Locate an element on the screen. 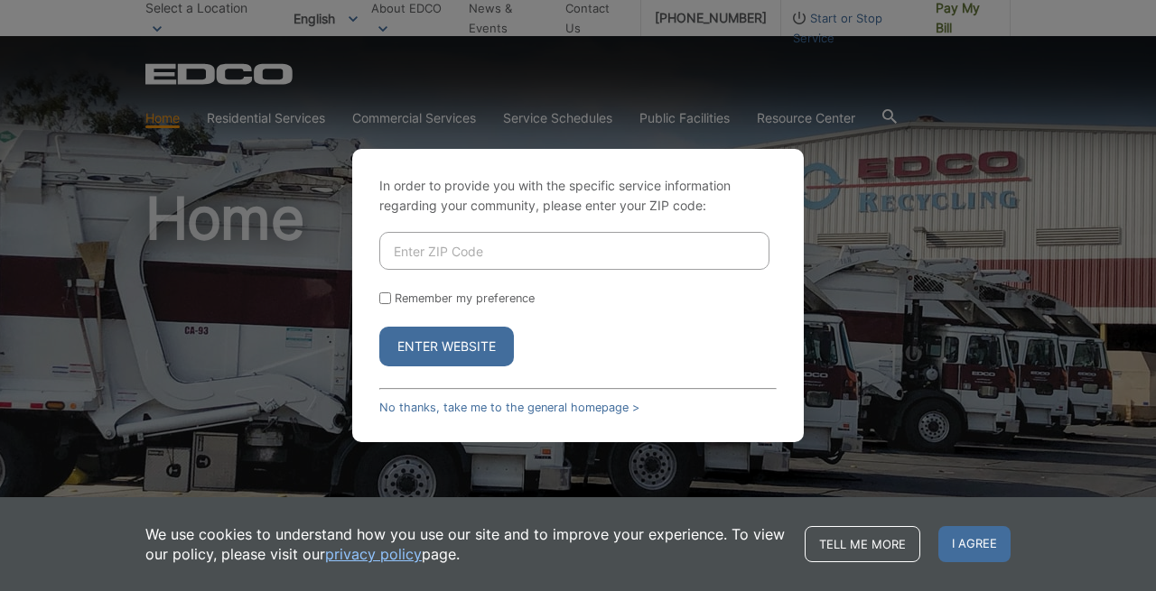 The image size is (1156, 591). a: No thanks, take me to the general homepage > is located at coordinates (509, 407).